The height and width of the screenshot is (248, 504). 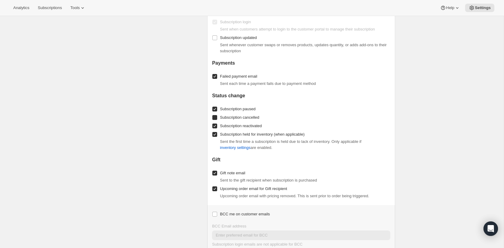 What do you see at coordinates (241, 125) in the screenshot?
I see `span: Subscription reactivated` at bounding box center [241, 125].